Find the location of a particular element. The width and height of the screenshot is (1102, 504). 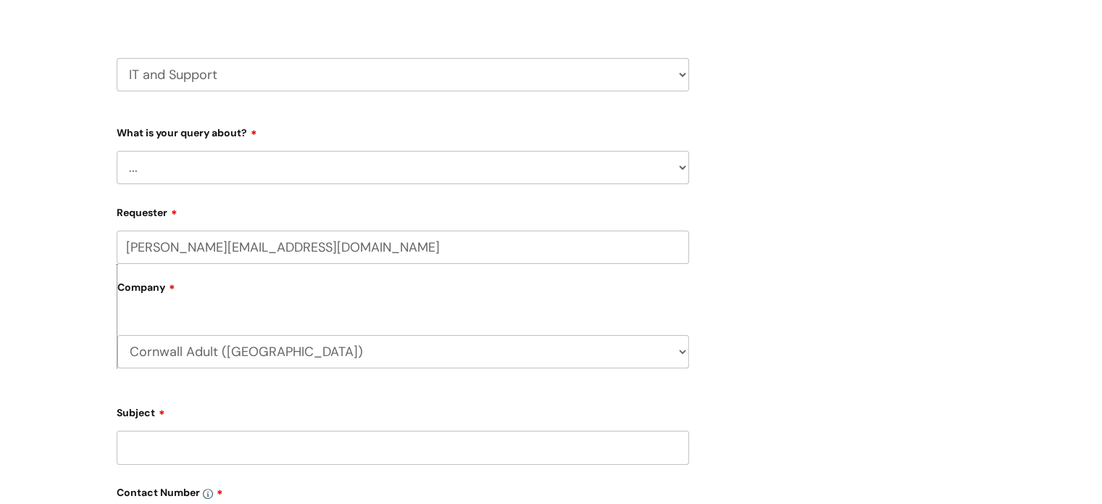

img: info-icon.svg is located at coordinates (208, 493).